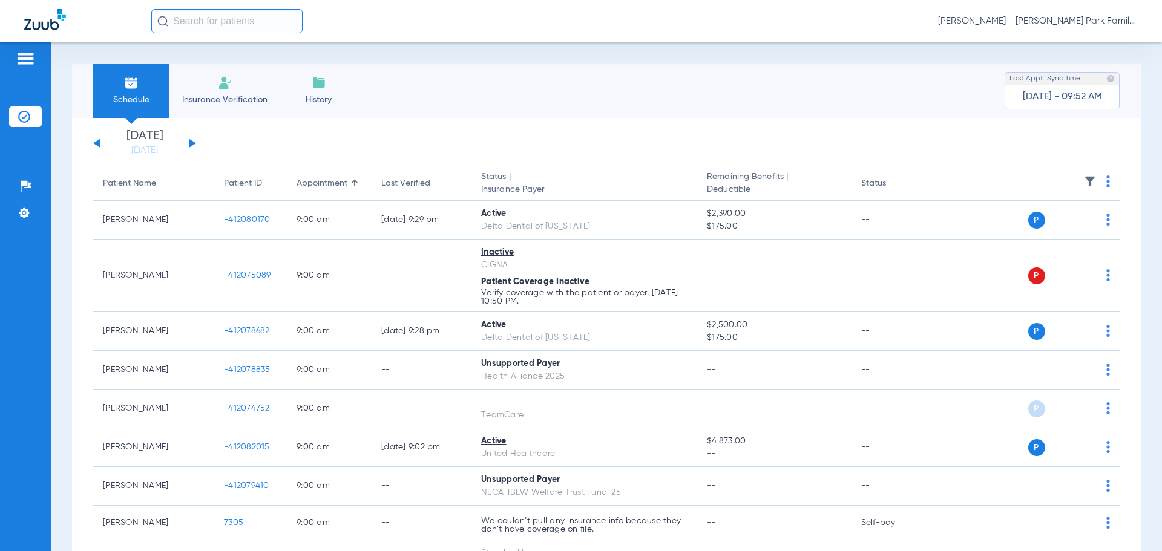 The width and height of the screenshot is (1162, 551). What do you see at coordinates (774, 441) in the screenshot?
I see `span: $4,873.00` at bounding box center [774, 441].